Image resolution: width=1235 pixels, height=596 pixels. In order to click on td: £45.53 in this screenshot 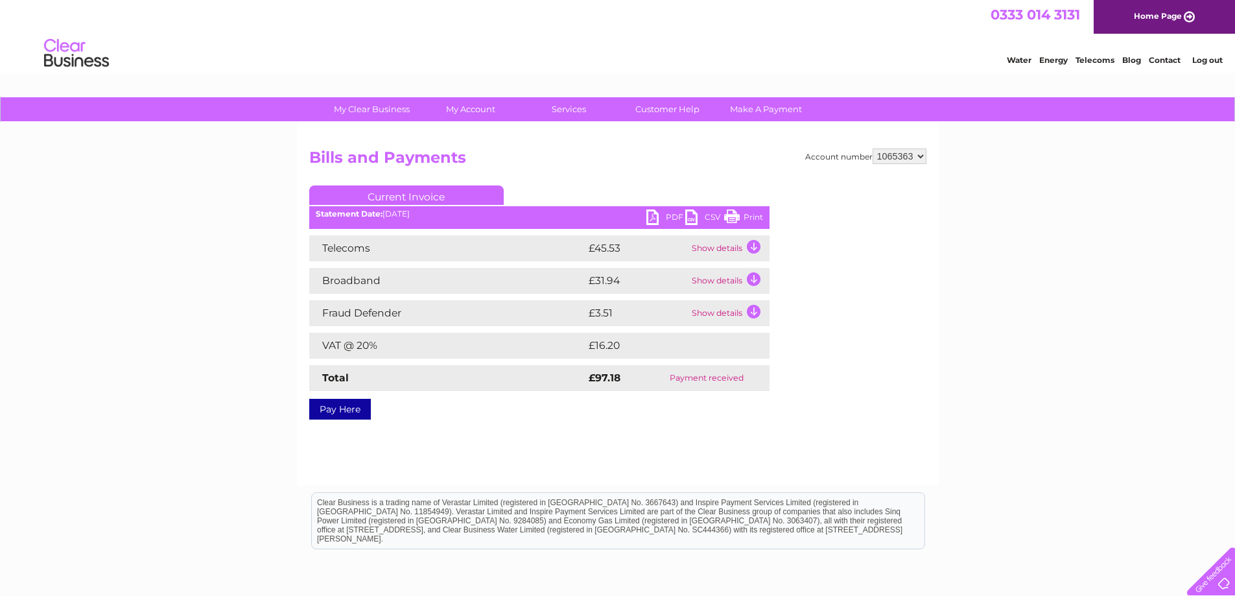, I will do `click(637, 248)`.